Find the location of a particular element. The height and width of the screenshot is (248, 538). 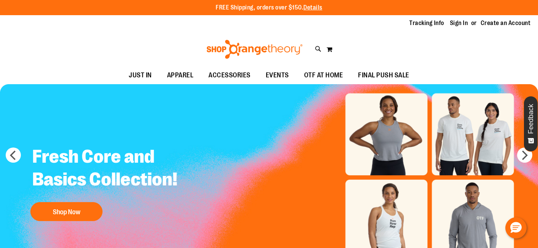

span: EVENTS is located at coordinates (277, 75).